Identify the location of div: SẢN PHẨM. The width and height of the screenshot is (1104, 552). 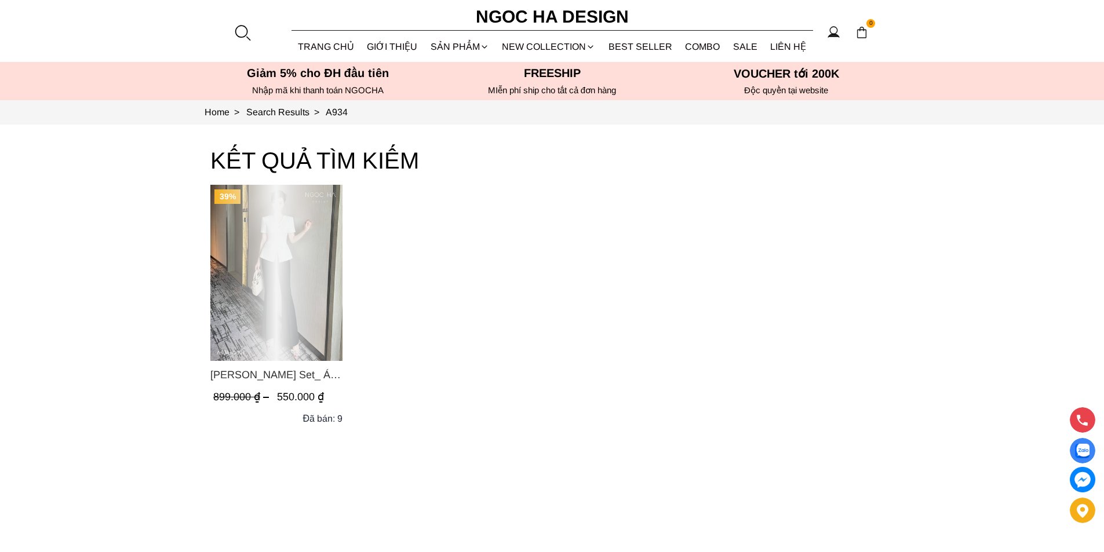
(460, 46).